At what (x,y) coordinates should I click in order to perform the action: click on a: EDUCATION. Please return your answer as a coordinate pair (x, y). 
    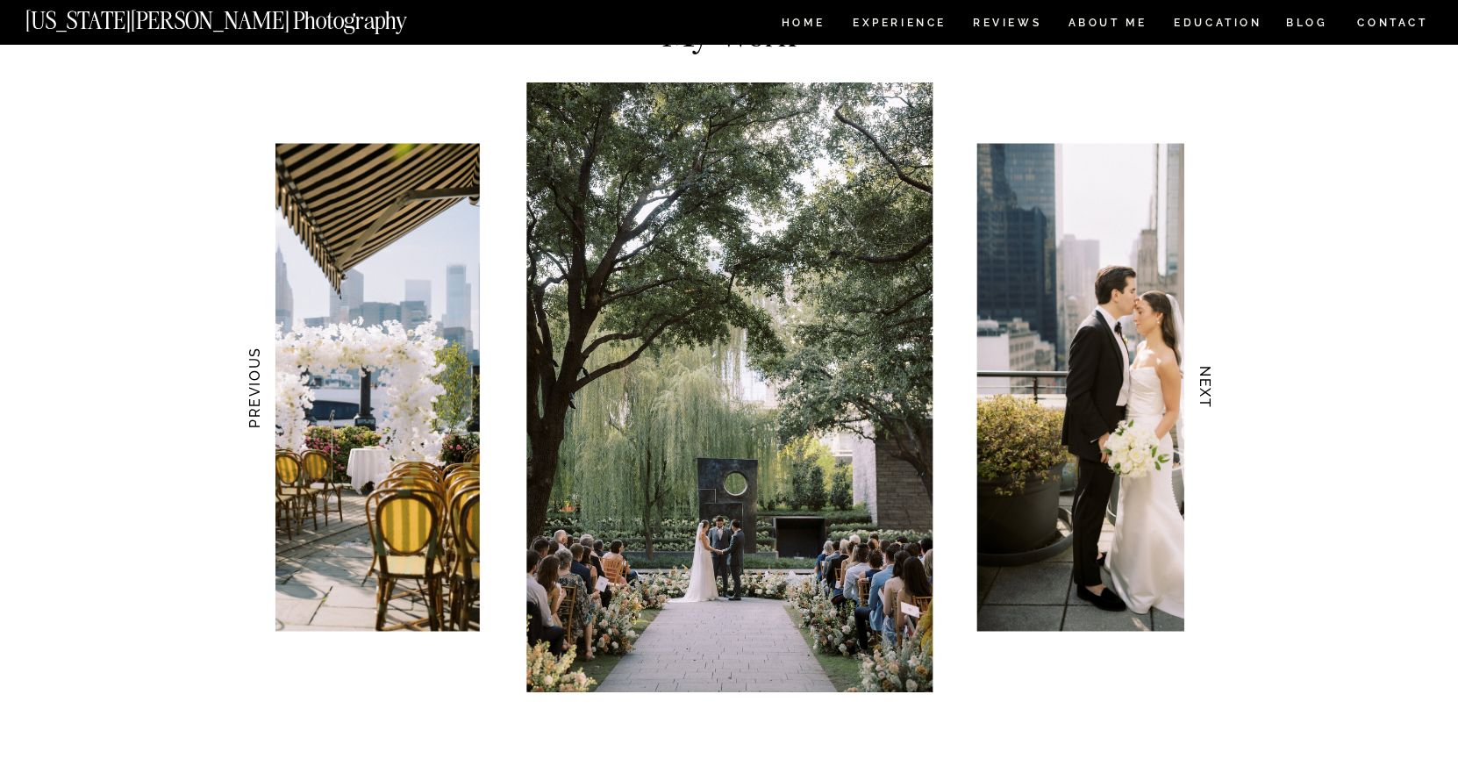
    Looking at the image, I should click on (1218, 25).